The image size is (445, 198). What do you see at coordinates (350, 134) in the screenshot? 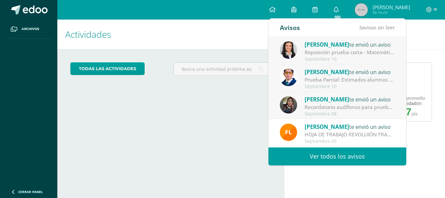
I see `div: HOJA DE TRABAJO REVOLUIÓN FRANCESA: Buen día Envío la hoja de trabajo de Ciencias Sociales, perte...` at bounding box center [350, 134].